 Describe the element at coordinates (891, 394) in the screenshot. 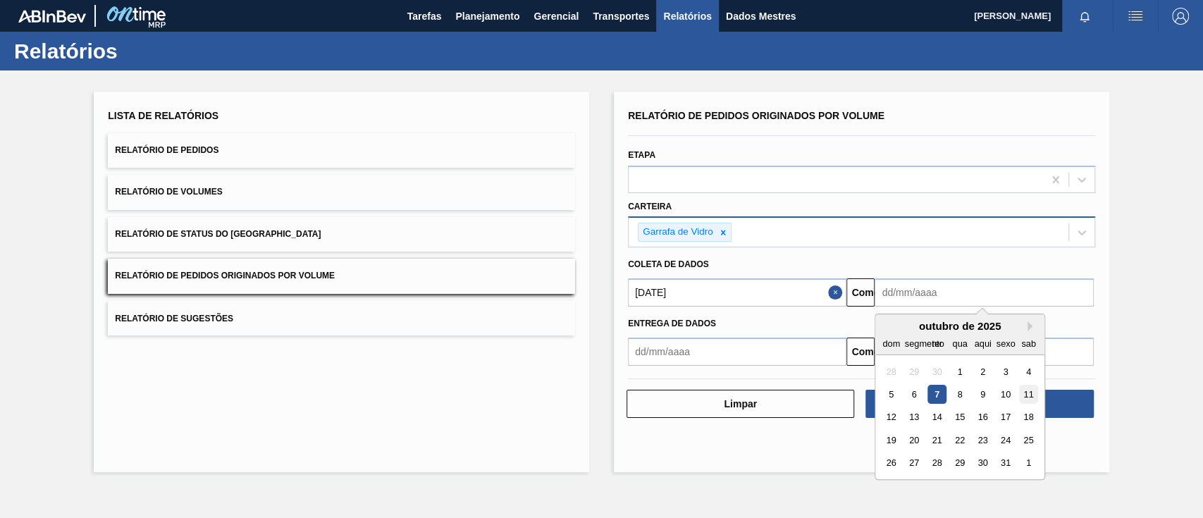

I see `font: 5` at that location.